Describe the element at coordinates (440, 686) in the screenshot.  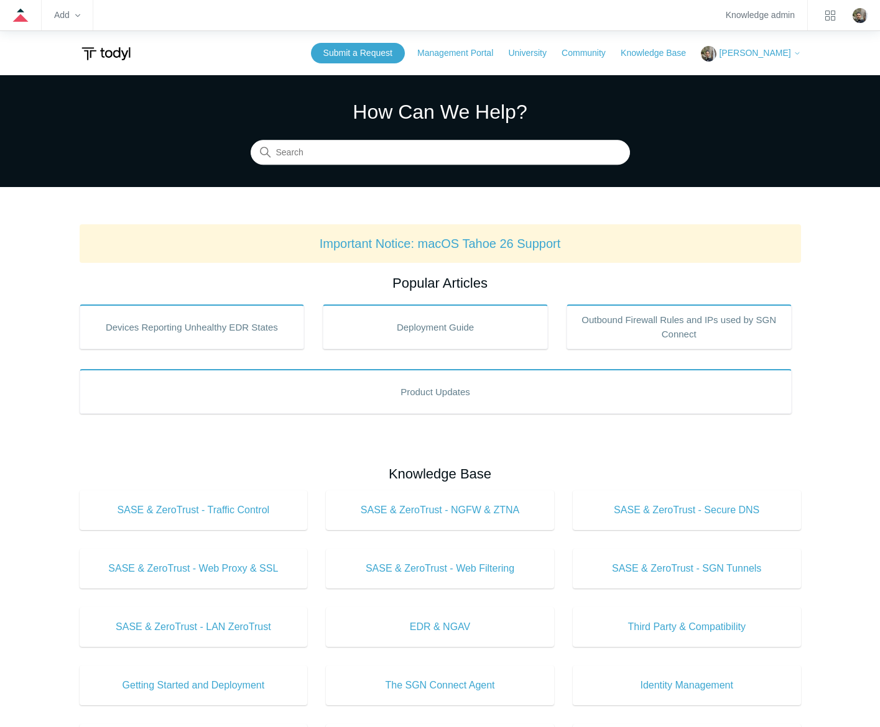
I see `a: The SGN Connect Agent` at that location.